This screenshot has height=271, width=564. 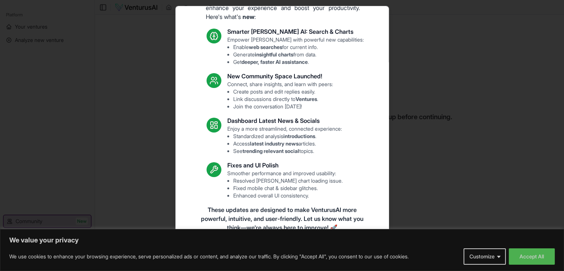 What do you see at coordinates (274, 143) in the screenshot?
I see `strong: latest industry news` at bounding box center [274, 143].